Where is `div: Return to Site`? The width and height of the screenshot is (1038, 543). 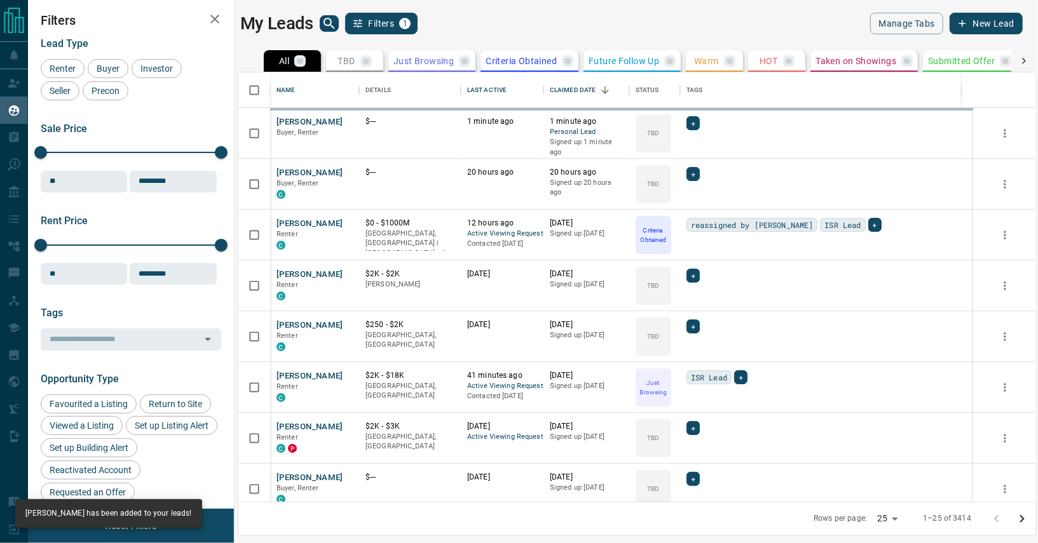
div: Return to Site is located at coordinates (175, 404).